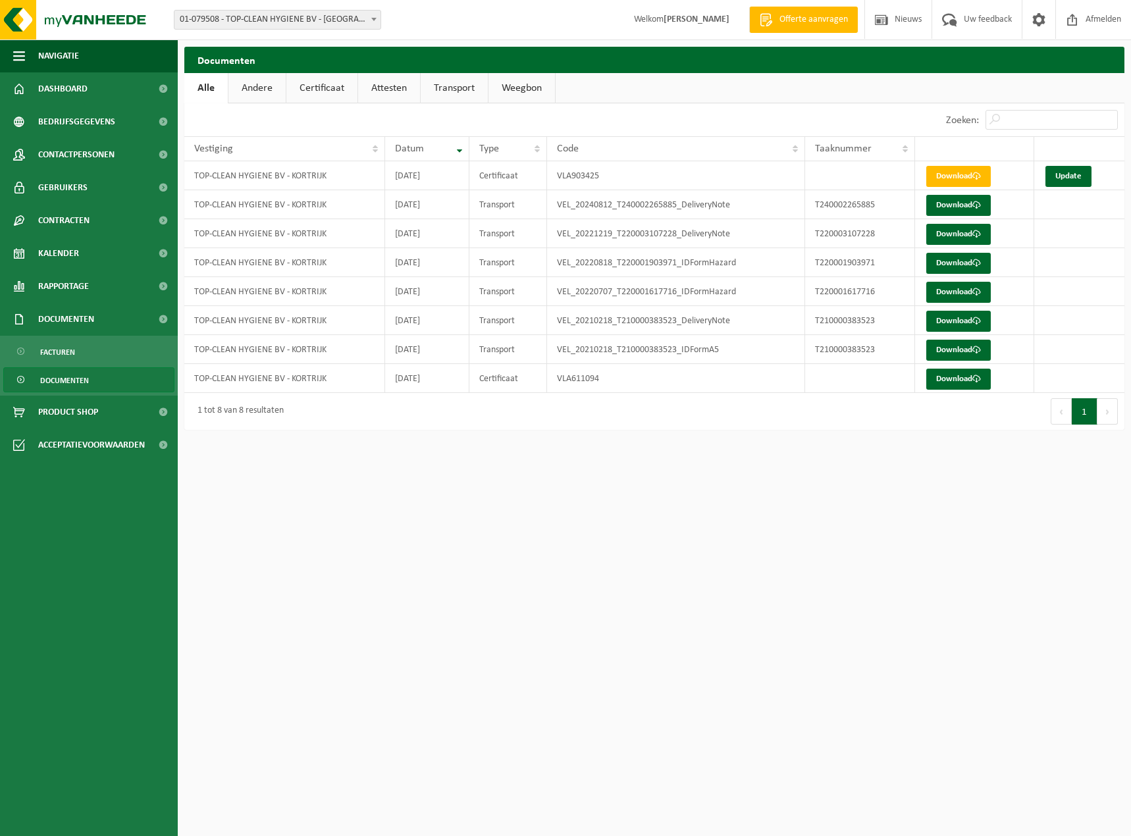 This screenshot has height=836, width=1131. Describe the element at coordinates (803, 20) in the screenshot. I see `a: Offerte aanvragen` at that location.